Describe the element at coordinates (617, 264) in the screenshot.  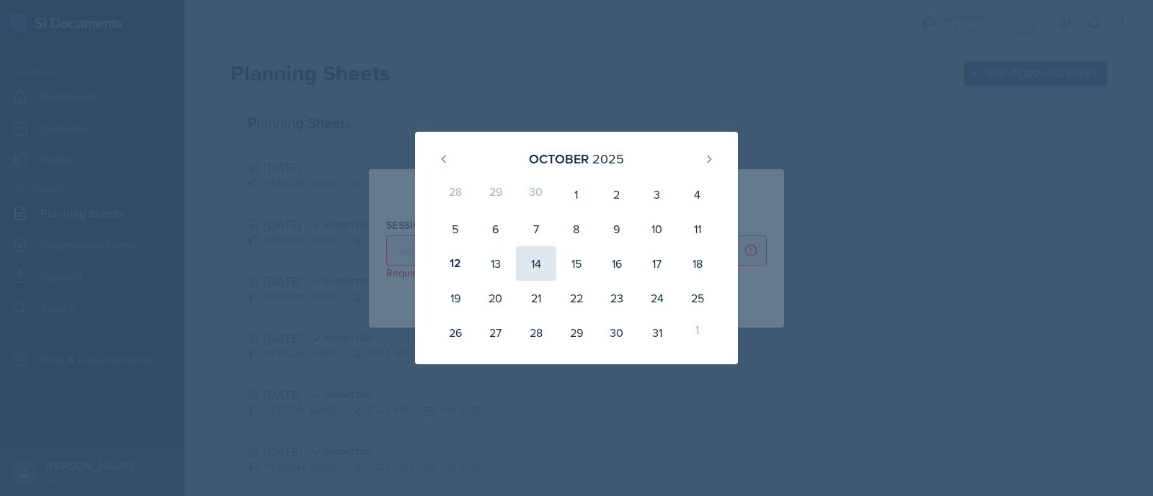
I see `div: 16` at that location.